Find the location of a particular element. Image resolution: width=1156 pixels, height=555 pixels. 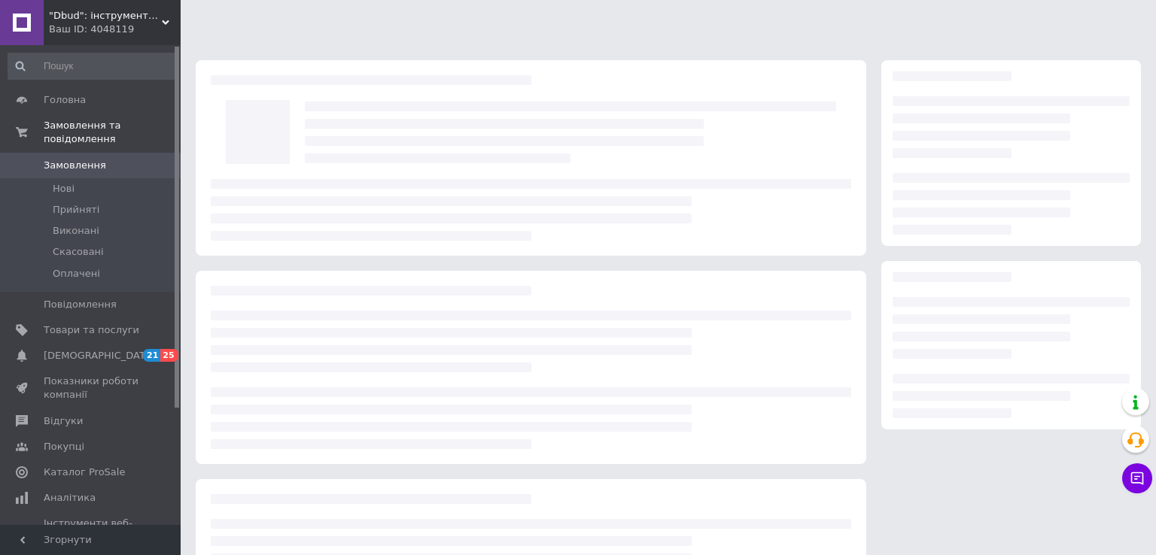

span: Товари та послуги is located at coordinates (91, 330).